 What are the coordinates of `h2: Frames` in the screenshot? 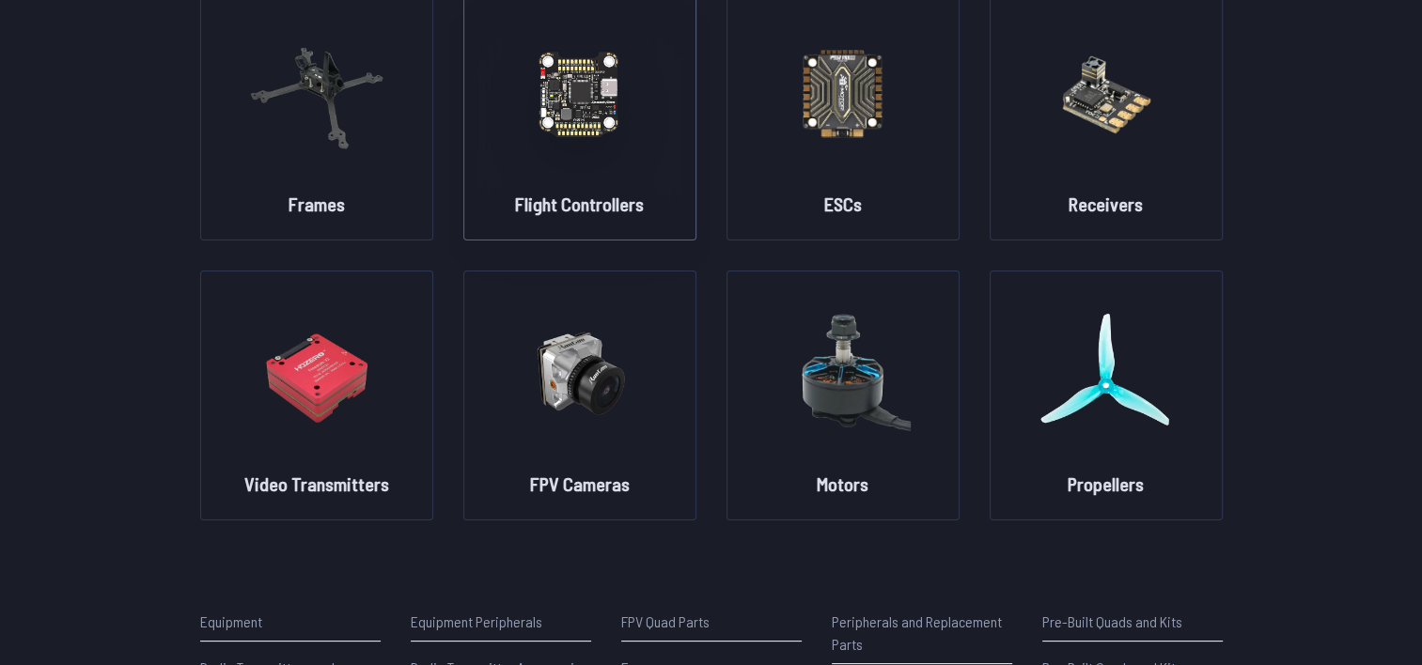 It's located at (317, 204).